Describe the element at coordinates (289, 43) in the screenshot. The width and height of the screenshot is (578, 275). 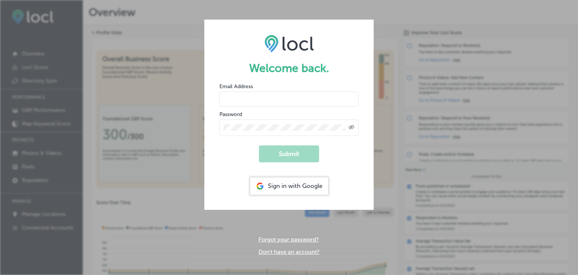
I see `img: LOCL logo` at that location.